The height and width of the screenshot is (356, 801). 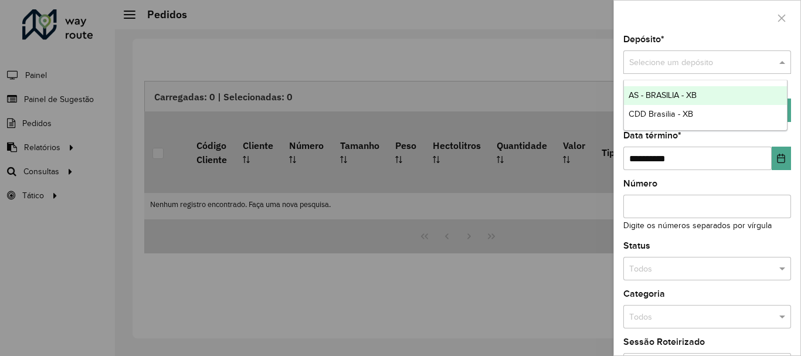 What do you see at coordinates (652, 135) in the screenshot?
I see `label: Data término` at bounding box center [652, 135].